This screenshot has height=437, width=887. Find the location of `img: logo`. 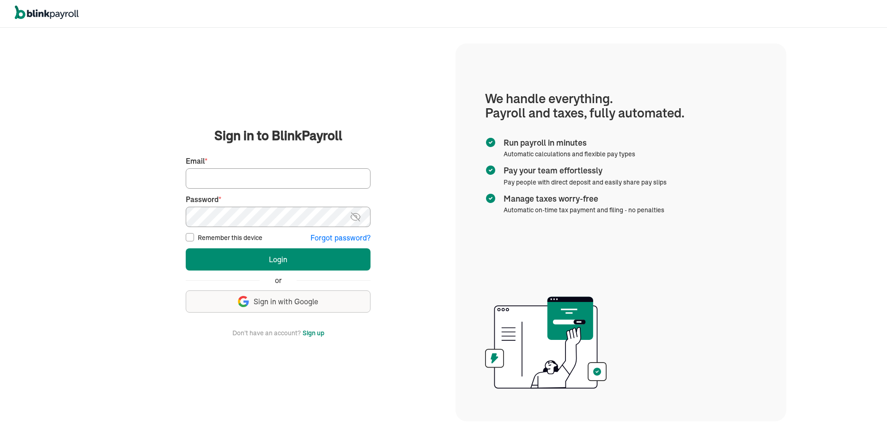

img: logo is located at coordinates (47, 12).